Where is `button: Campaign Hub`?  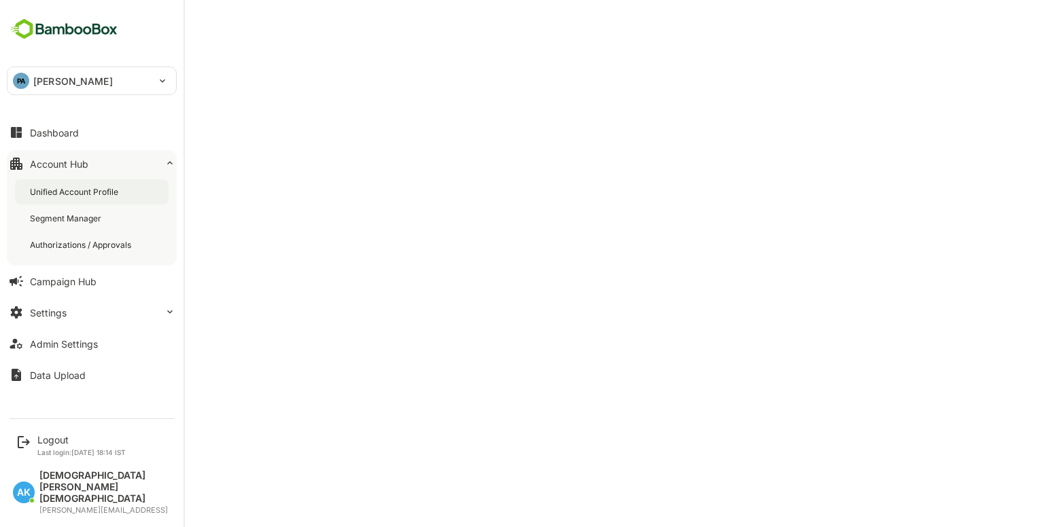 button: Campaign Hub is located at coordinates (92, 281).